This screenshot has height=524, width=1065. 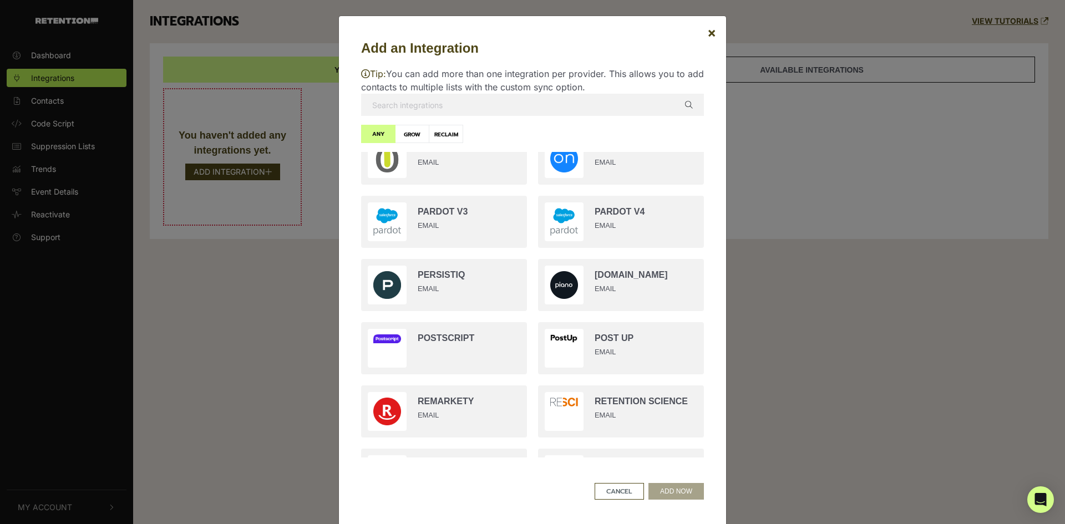 I want to click on span: Tip:, so click(x=373, y=74).